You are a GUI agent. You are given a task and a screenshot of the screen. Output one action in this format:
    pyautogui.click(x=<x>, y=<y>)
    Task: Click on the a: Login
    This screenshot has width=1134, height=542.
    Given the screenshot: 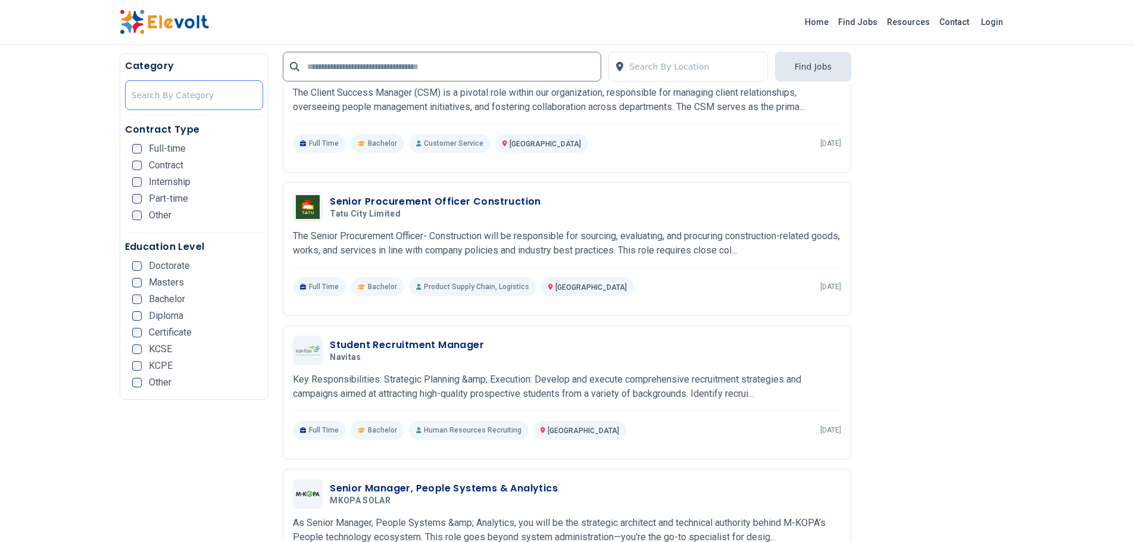 What is the action you would take?
    pyautogui.click(x=991, y=22)
    